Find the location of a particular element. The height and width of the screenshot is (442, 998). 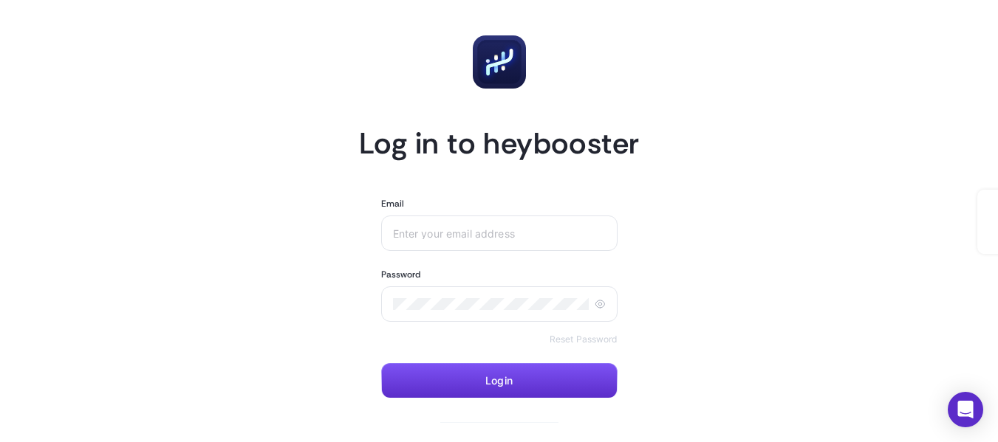

span: Login is located at coordinates (499, 381).